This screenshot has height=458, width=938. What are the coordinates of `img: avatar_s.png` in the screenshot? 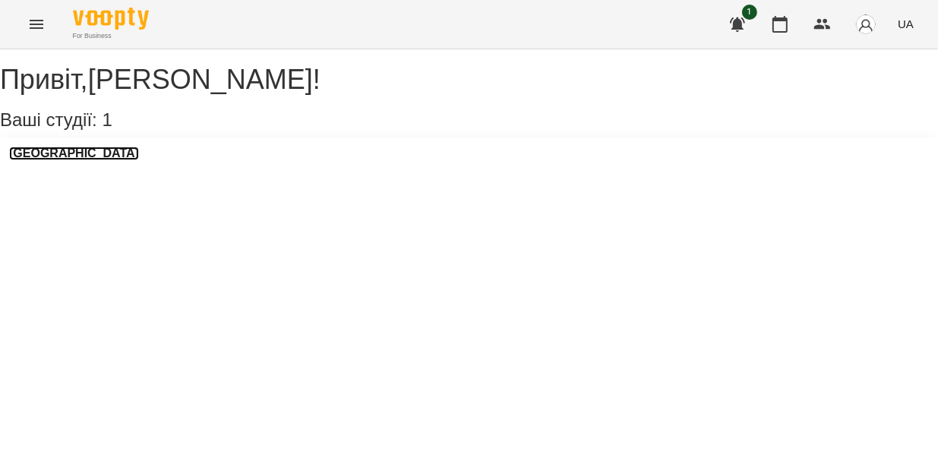 It's located at (866, 24).